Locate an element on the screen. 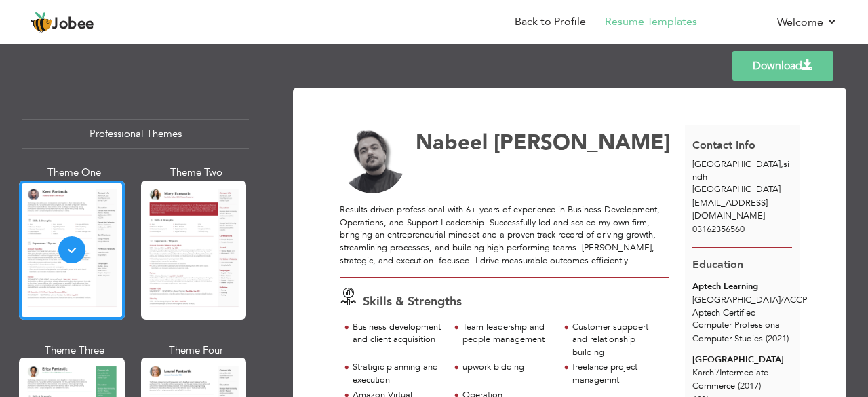 This screenshot has height=397, width=868. img: No image is located at coordinates (373, 161).